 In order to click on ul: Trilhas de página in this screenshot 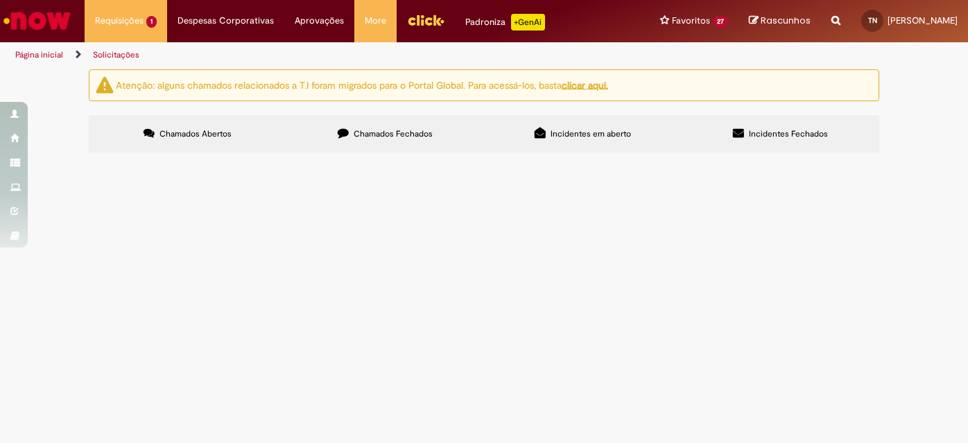, I will do `click(322, 55)`.